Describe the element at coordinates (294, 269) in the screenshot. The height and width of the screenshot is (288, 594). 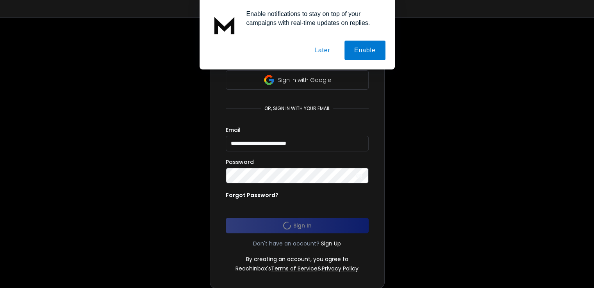
I see `span: Terms of Service` at that location.